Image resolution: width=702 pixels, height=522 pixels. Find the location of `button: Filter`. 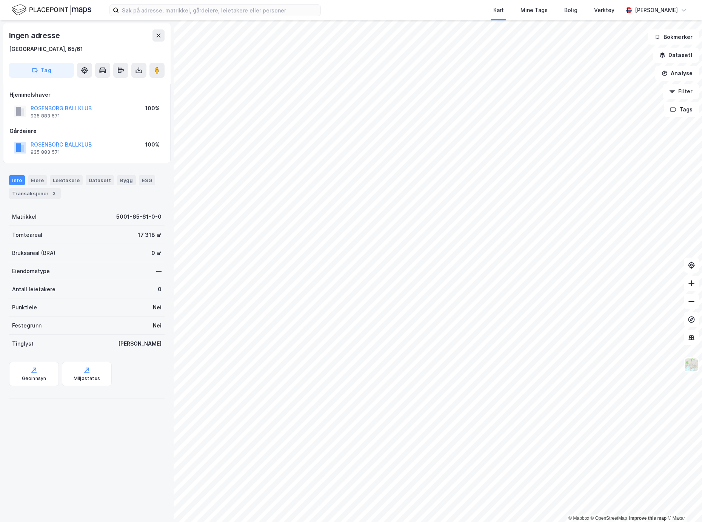

button: Filter is located at coordinates (681, 91).